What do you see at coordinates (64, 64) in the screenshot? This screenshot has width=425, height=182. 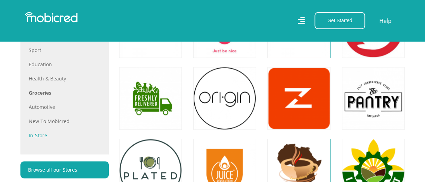 I see `a: Education` at bounding box center [64, 64].